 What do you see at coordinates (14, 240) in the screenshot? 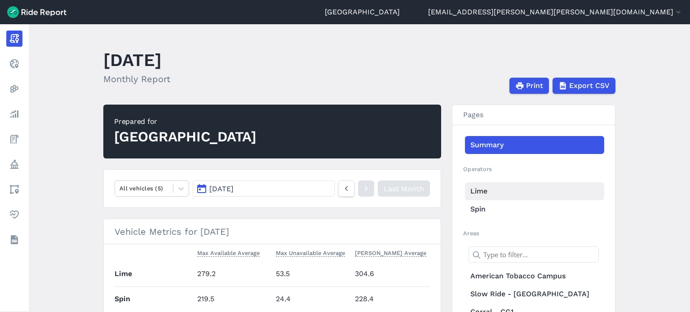
I see `a: Datasets` at bounding box center [14, 240].